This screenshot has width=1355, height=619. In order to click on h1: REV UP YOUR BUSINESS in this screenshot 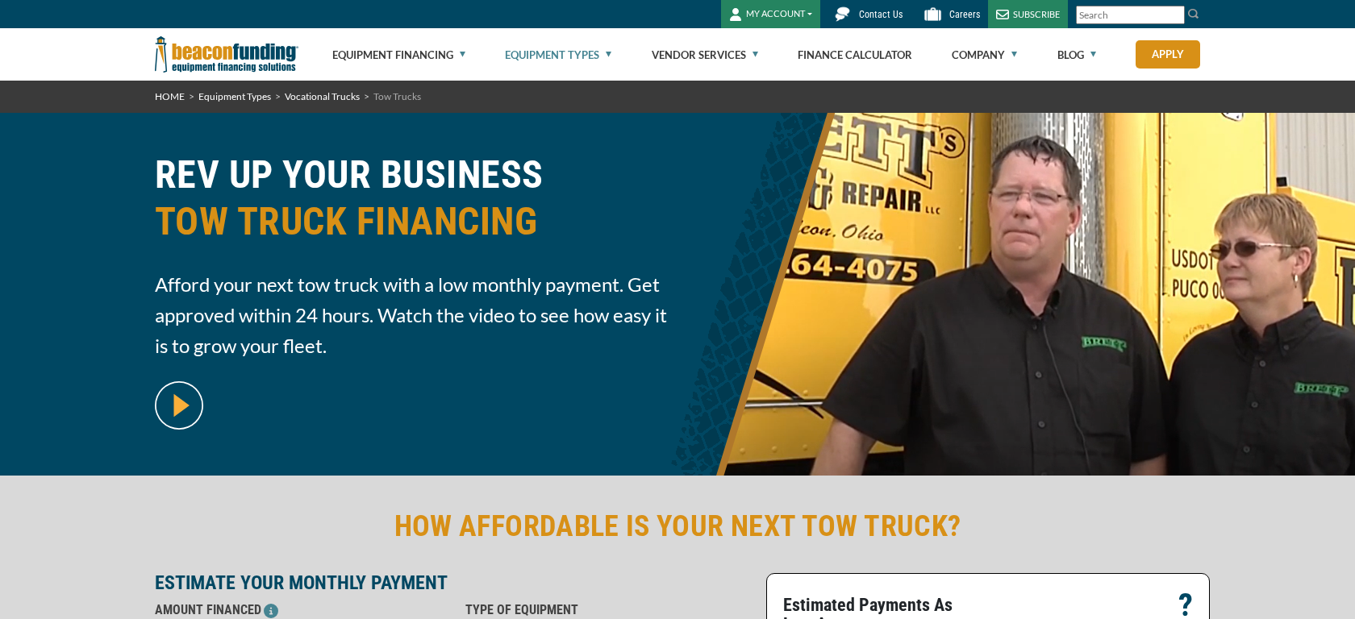, I will do `click(411, 204)`.